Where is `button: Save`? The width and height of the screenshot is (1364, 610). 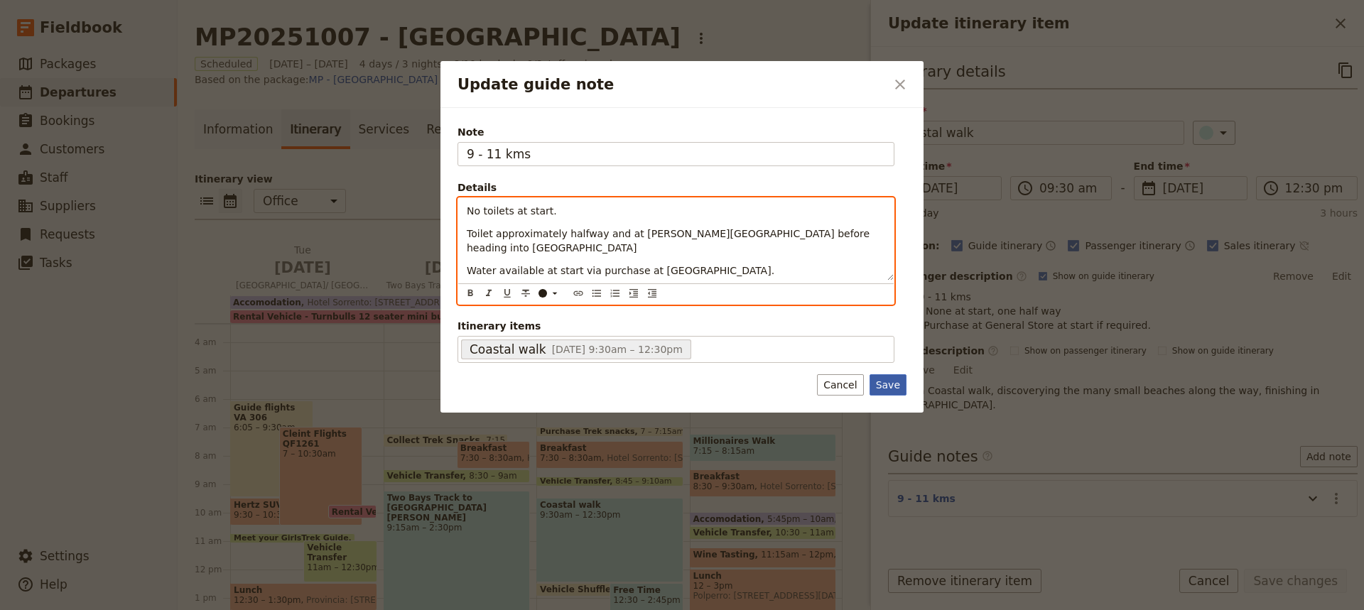
button: Save is located at coordinates (888, 385).